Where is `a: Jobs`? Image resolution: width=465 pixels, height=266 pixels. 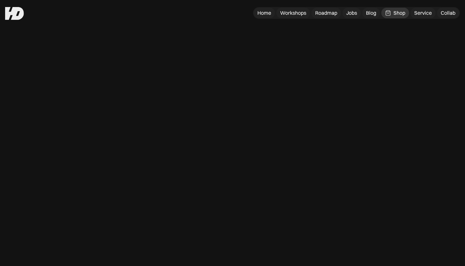
a: Jobs is located at coordinates (352, 13).